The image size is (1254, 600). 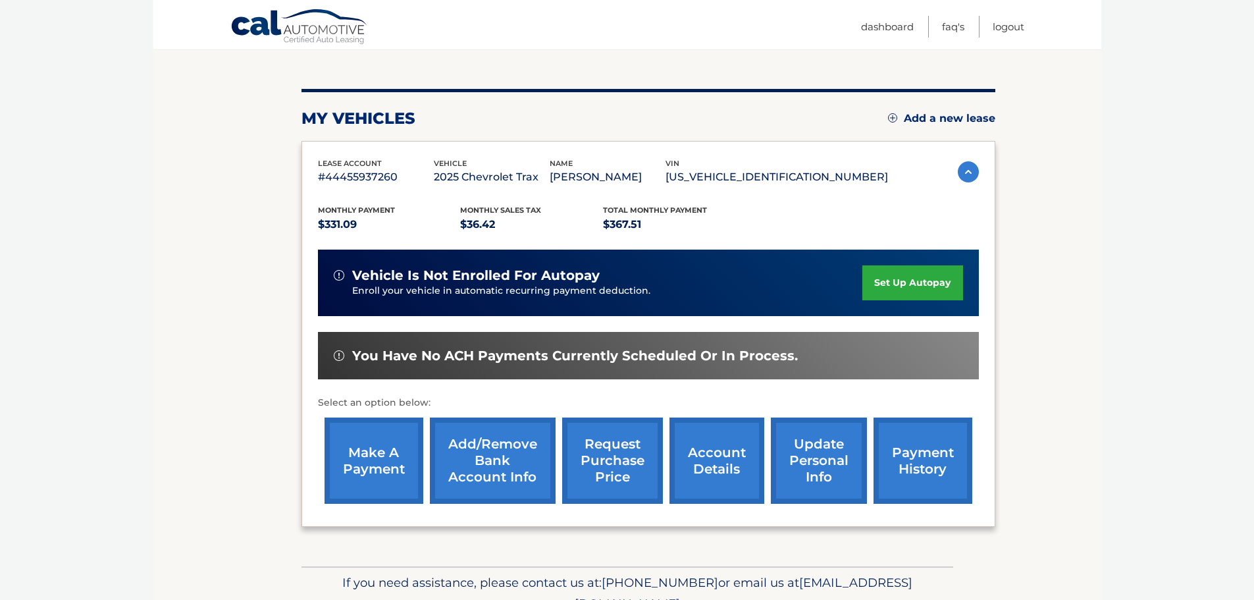 What do you see at coordinates (575, 355) in the screenshot?
I see `span: You have no ACH payments currently scheduled or in process.` at bounding box center [575, 355].